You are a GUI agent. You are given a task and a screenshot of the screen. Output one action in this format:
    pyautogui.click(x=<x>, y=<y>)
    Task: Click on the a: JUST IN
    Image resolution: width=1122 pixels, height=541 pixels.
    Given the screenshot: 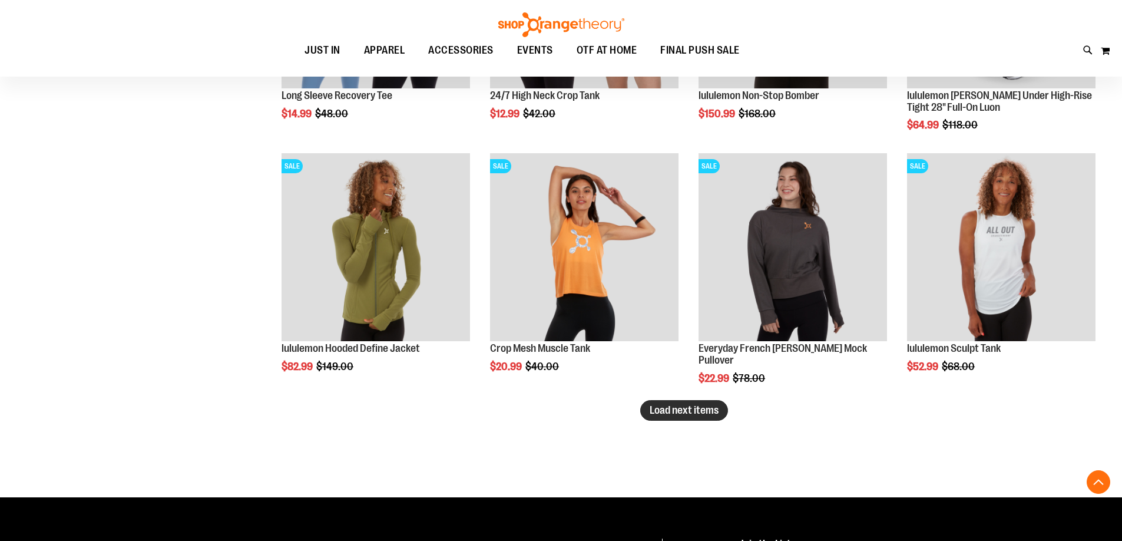 What is the action you would take?
    pyautogui.click(x=322, y=51)
    